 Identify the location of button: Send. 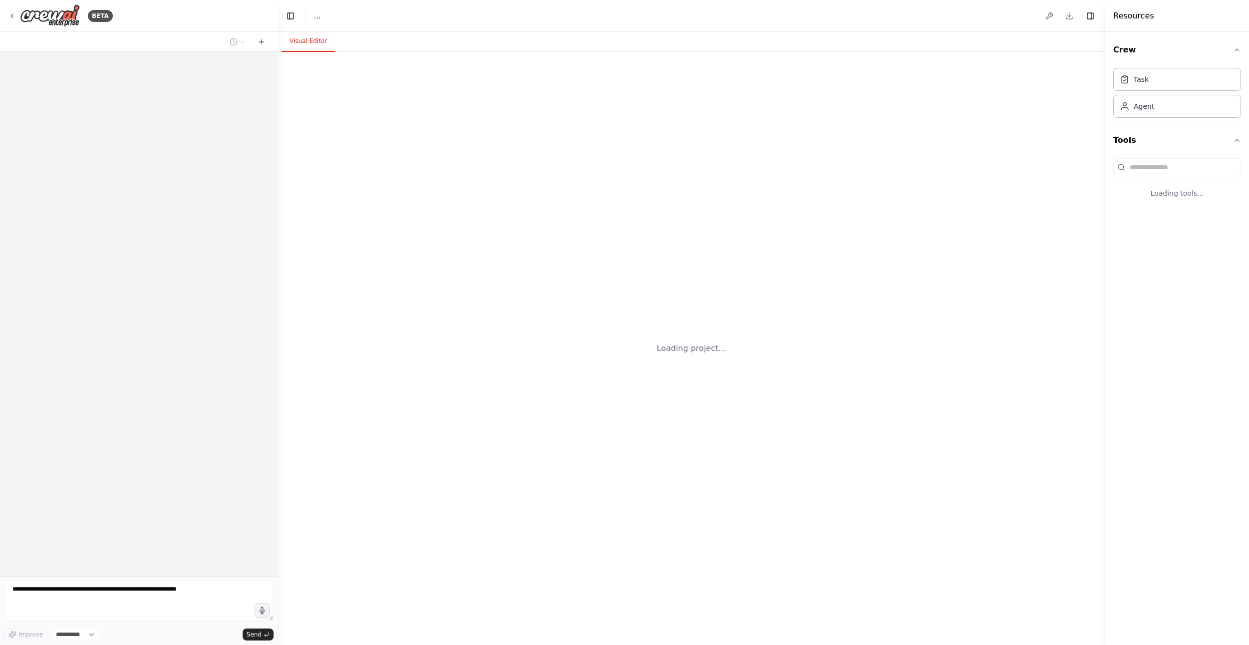
(258, 635).